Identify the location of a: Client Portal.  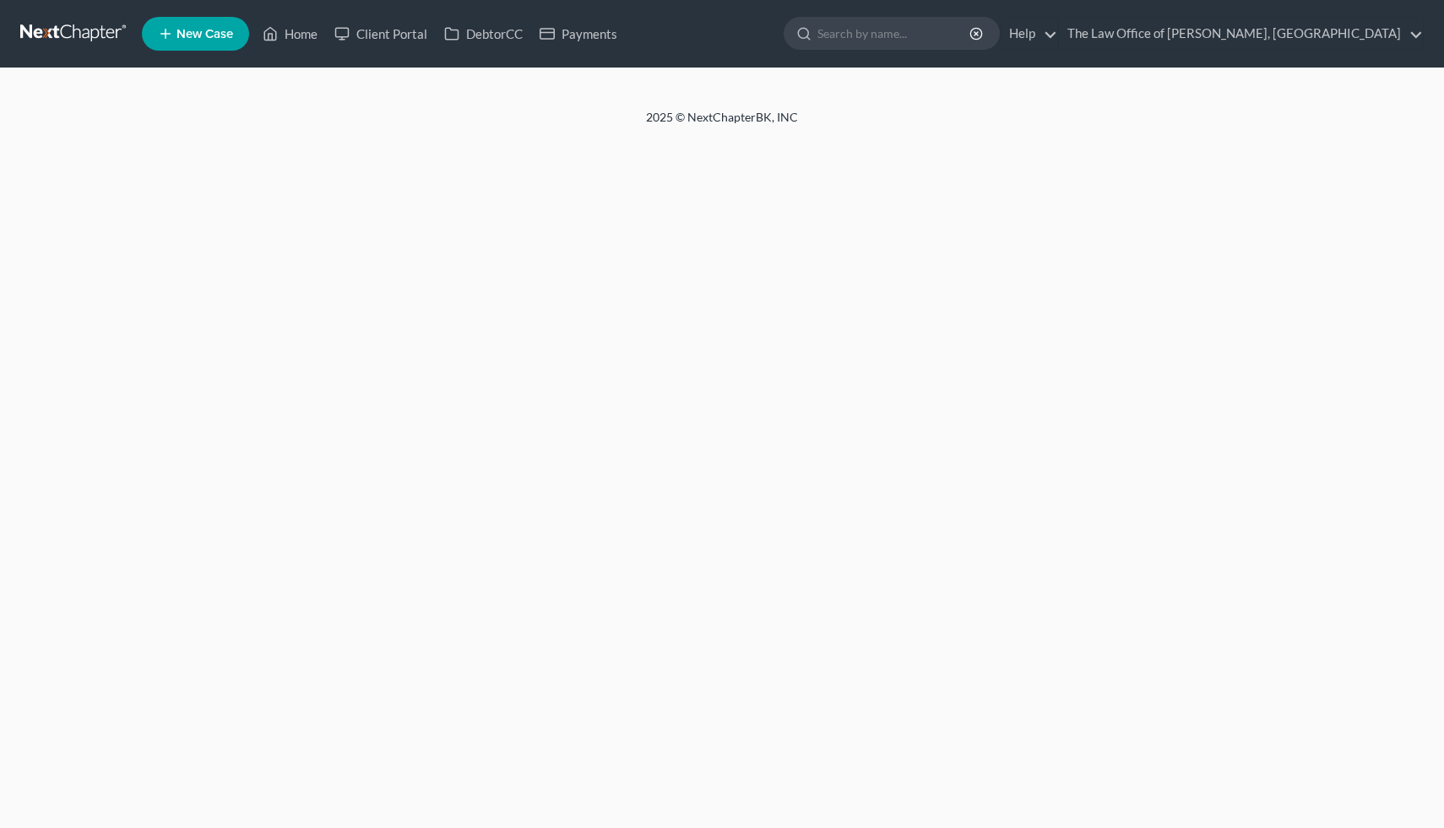
(381, 34).